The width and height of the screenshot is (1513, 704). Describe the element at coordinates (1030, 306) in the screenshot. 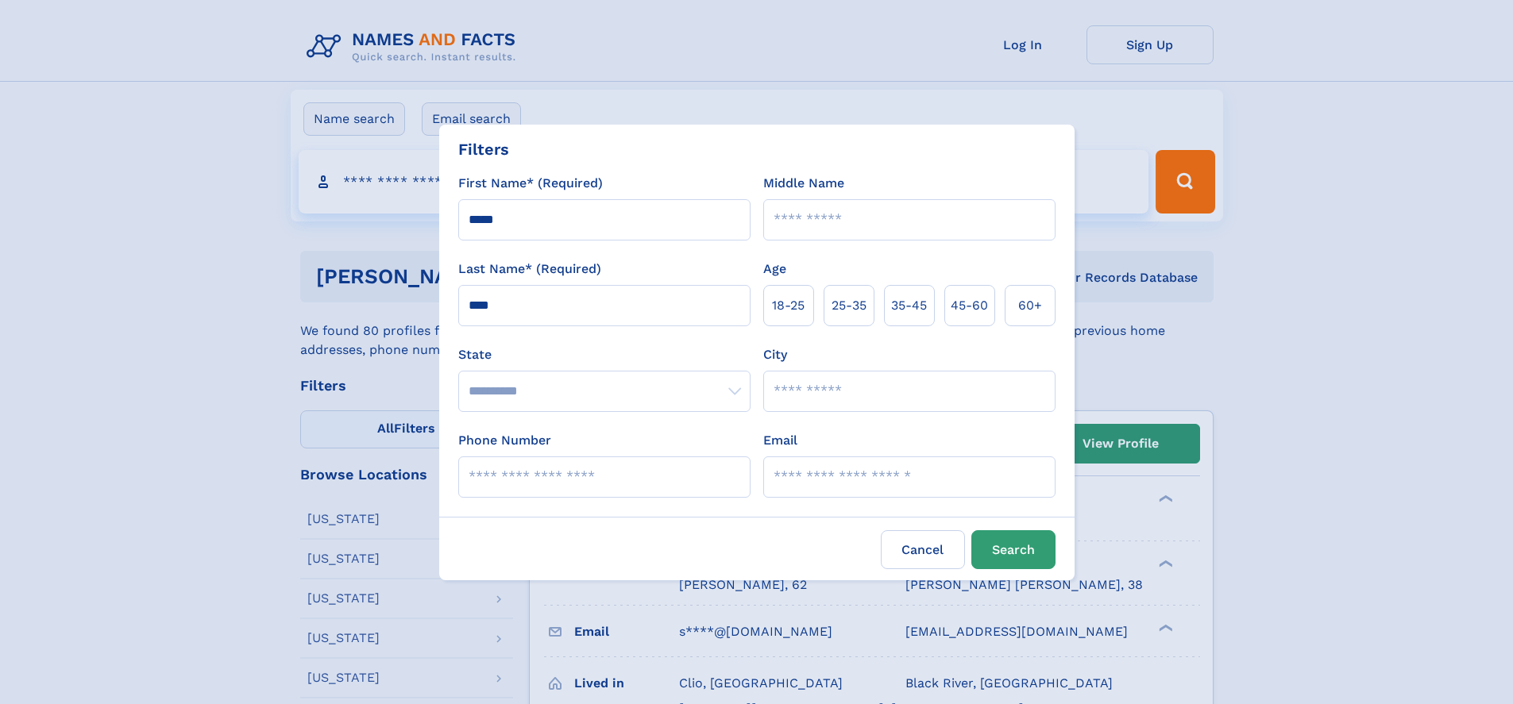

I see `span: 60+` at that location.